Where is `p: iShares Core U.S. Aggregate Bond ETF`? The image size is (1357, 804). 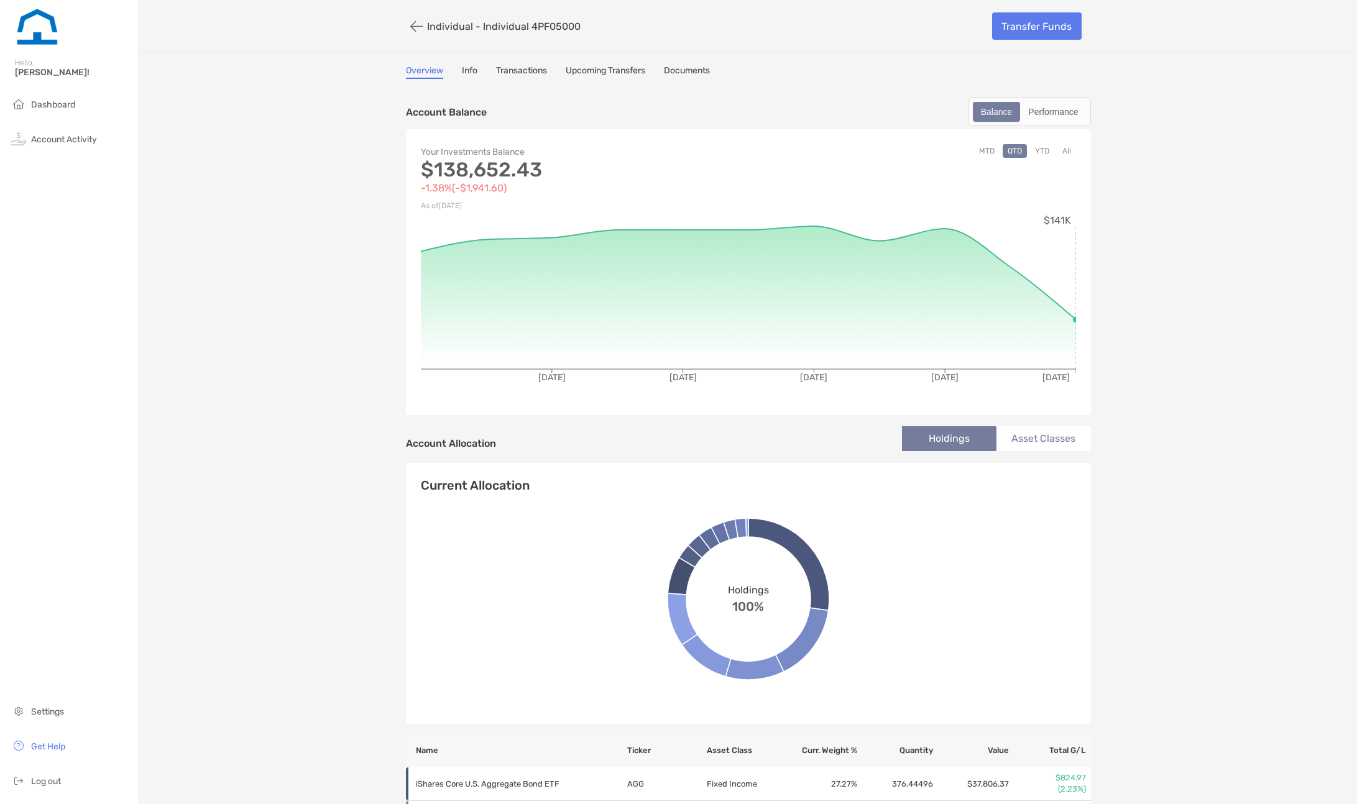
p: iShares Core U.S. Aggregate Bond ETF is located at coordinates (503, 784).